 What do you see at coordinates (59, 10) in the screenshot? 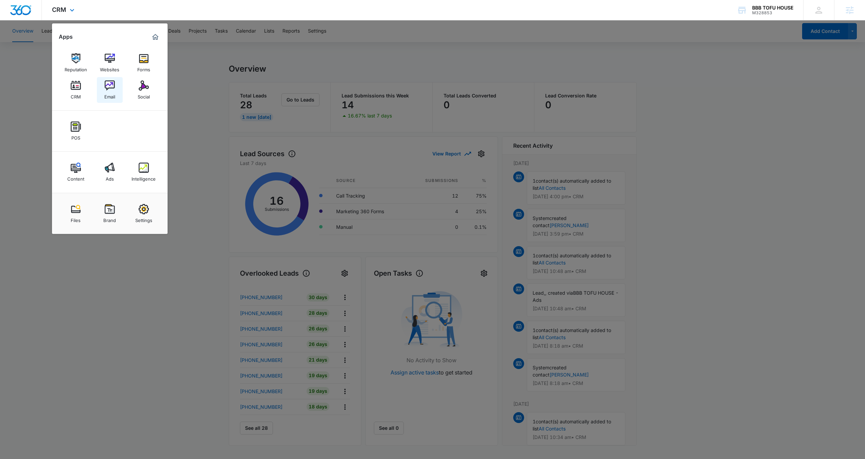
I see `span: CRM` at bounding box center [59, 10].